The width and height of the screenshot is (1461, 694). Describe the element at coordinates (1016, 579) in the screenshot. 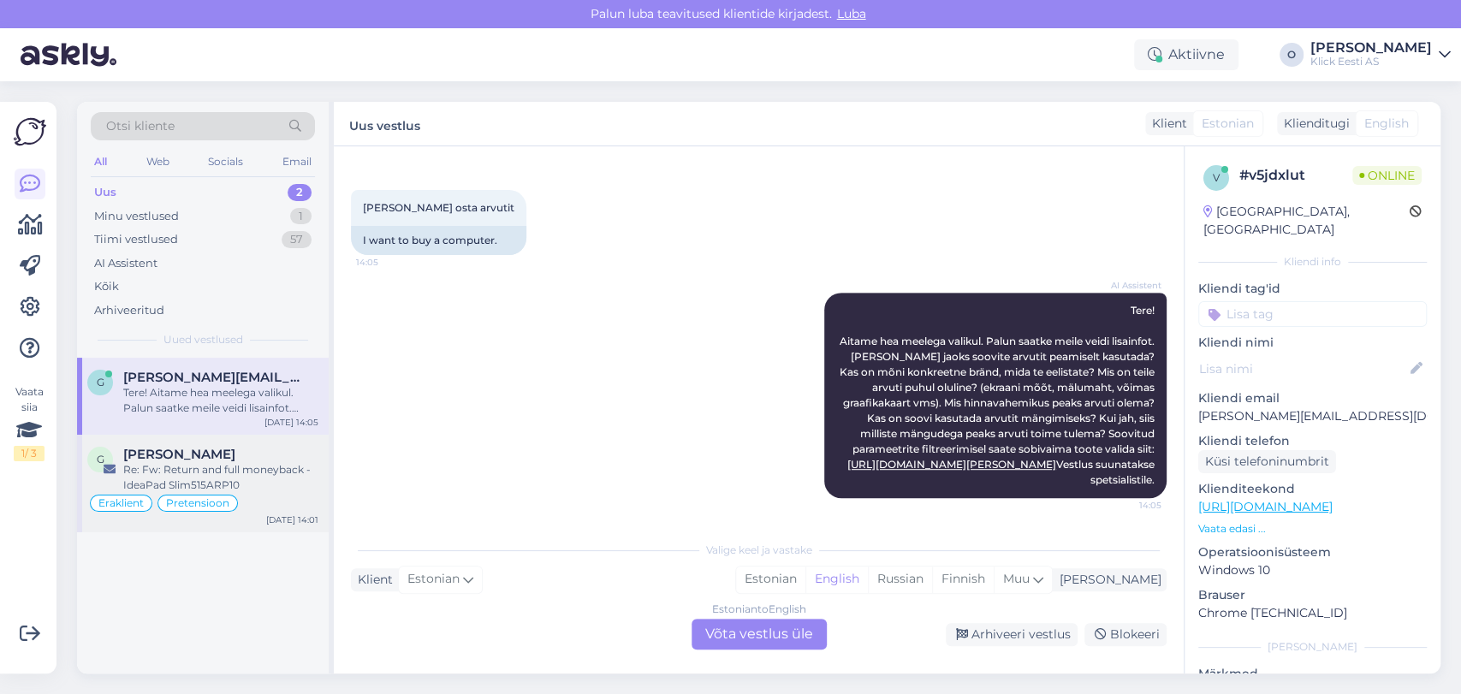

I see `span: Muu` at that location.